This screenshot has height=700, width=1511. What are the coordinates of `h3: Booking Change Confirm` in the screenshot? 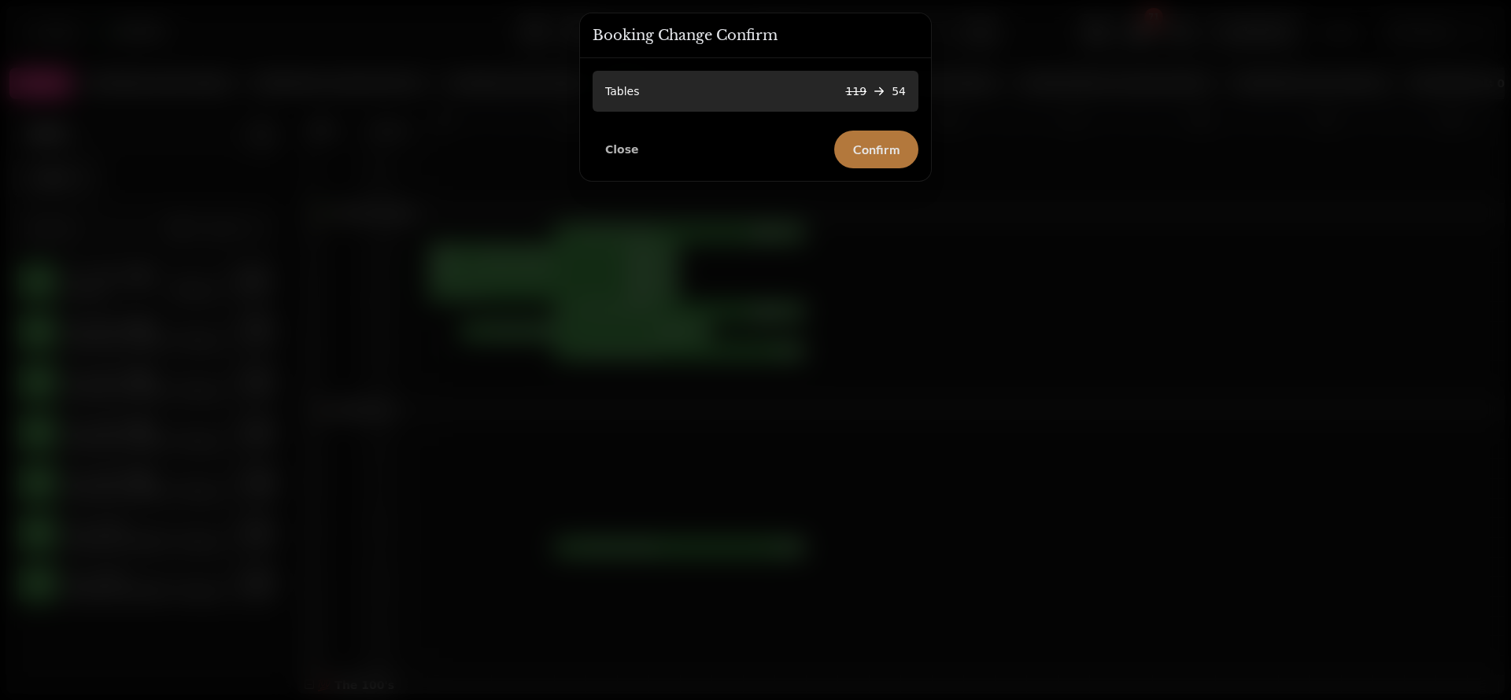 It's located at (755, 35).